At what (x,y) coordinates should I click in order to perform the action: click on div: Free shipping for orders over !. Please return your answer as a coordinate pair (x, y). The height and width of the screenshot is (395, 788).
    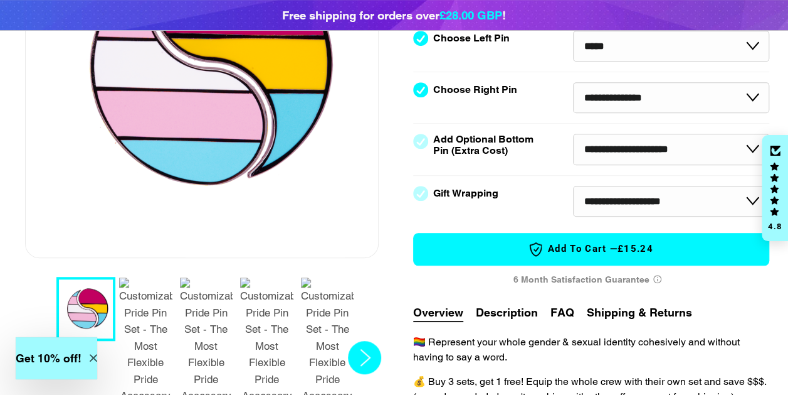
    Looking at the image, I should click on (394, 15).